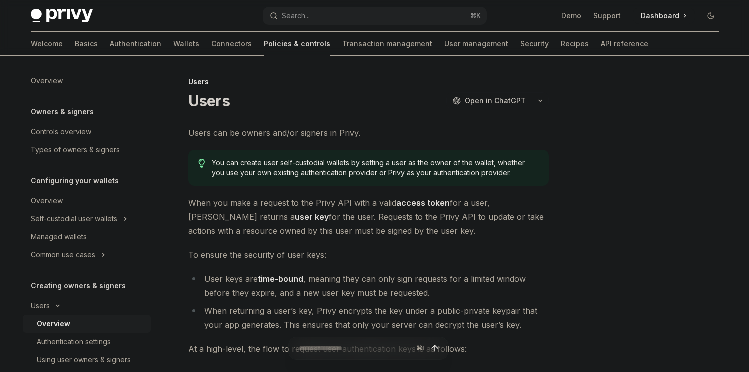 The width and height of the screenshot is (749, 372). I want to click on button: Toggle dark mode, so click(711, 16).